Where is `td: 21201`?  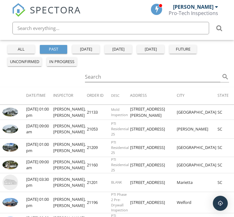 td: 21201 is located at coordinates (99, 182).